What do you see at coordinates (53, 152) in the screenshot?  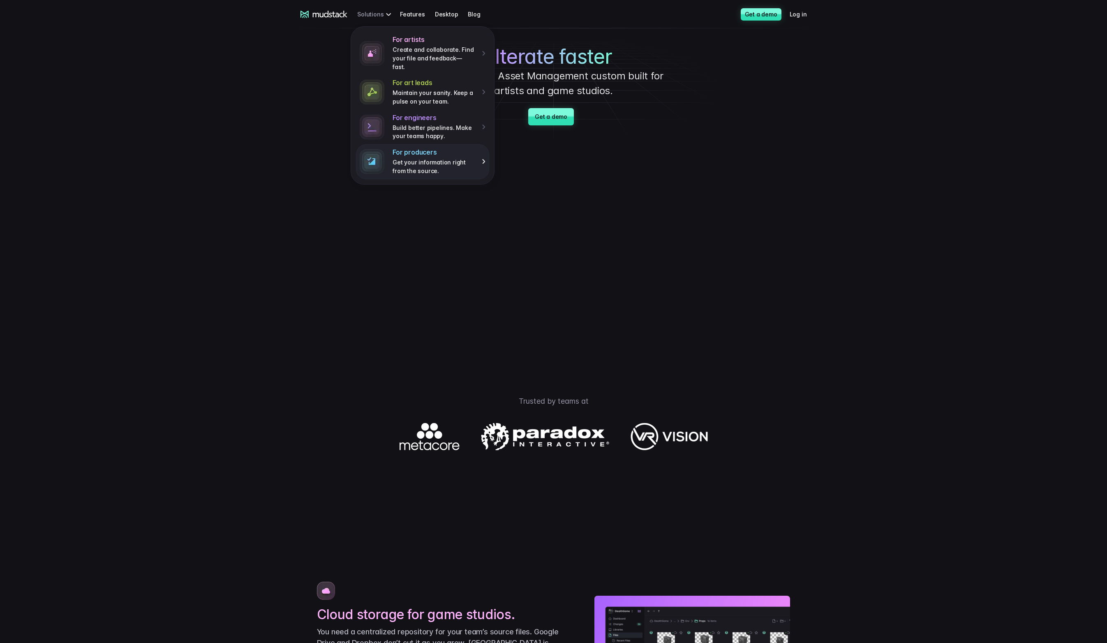 I see `span: Work with outsourced artists?` at bounding box center [53, 152].